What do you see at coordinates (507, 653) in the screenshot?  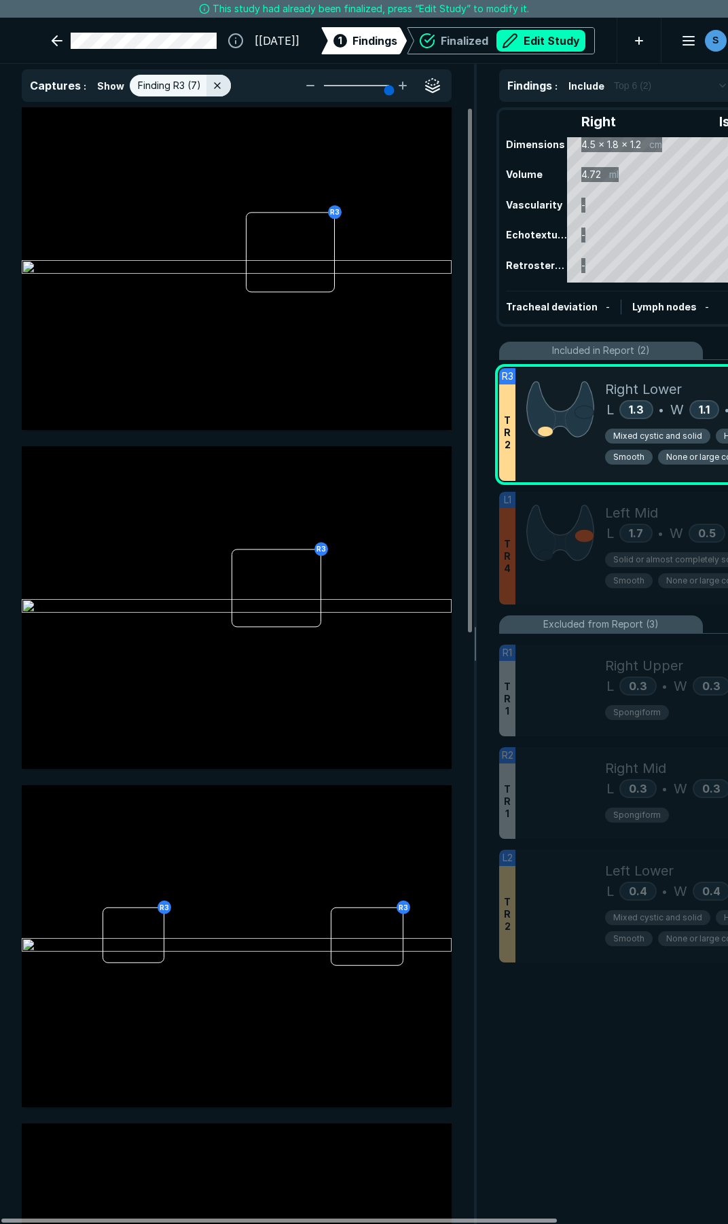 I see `span: R1` at bounding box center [507, 653].